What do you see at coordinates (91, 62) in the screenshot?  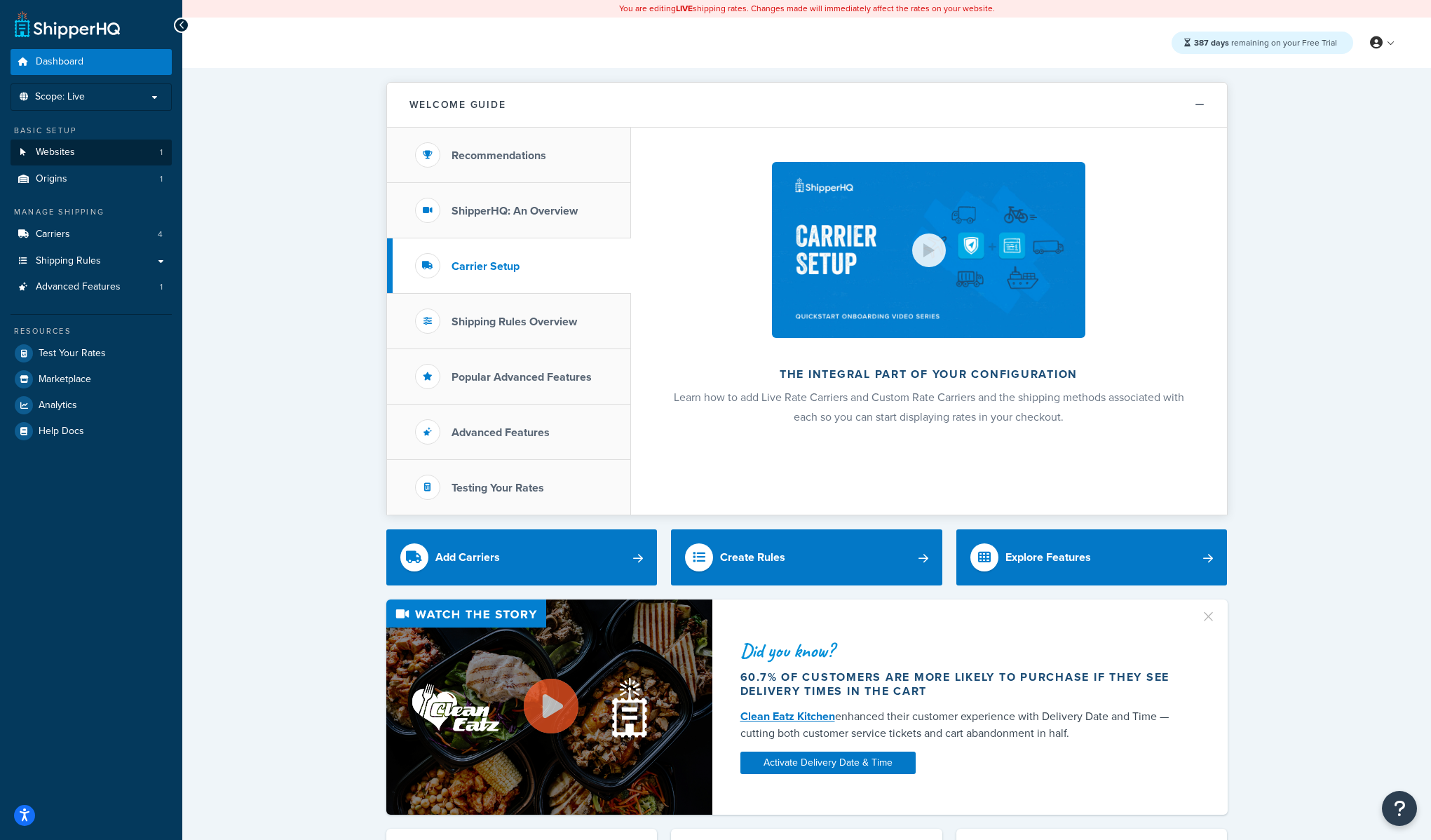 I see `a: Dashboard` at bounding box center [91, 62].